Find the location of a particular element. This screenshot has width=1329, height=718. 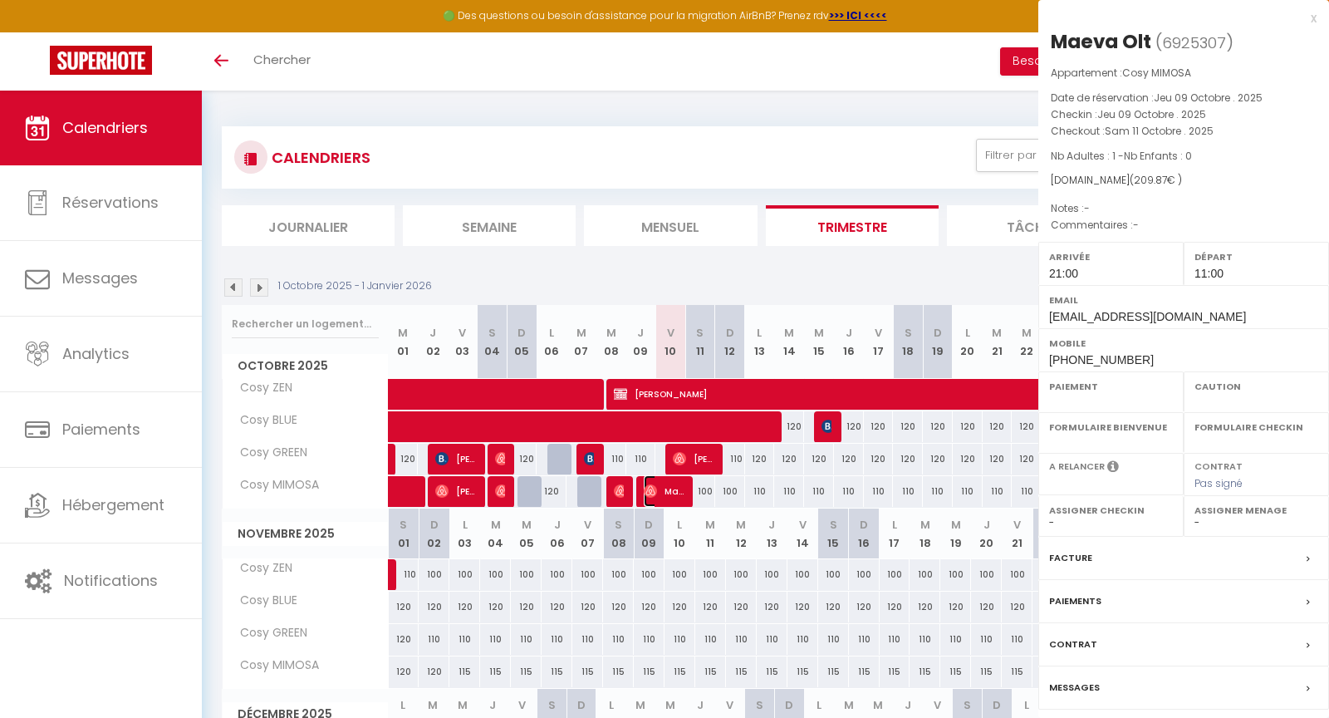

p: Date de réservation : is located at coordinates (1184, 98).